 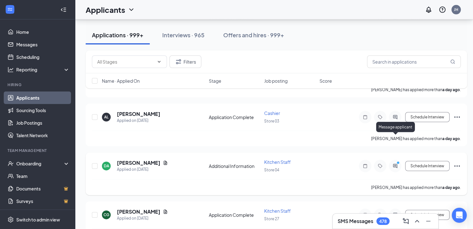 I want to click on a: Team, so click(x=43, y=176).